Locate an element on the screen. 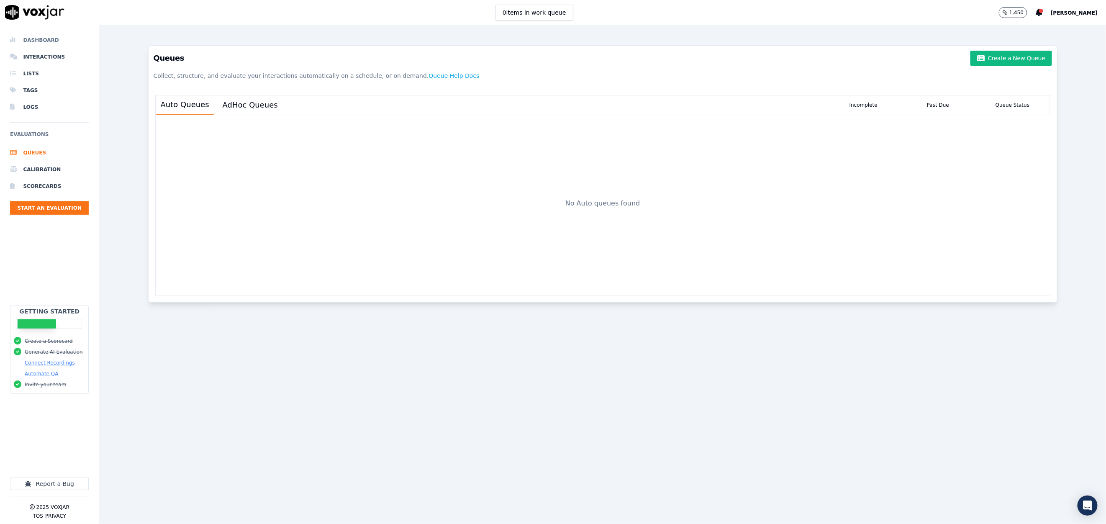 This screenshot has height=524, width=1106. button: Generate AI Evaluation is located at coordinates (54, 352).